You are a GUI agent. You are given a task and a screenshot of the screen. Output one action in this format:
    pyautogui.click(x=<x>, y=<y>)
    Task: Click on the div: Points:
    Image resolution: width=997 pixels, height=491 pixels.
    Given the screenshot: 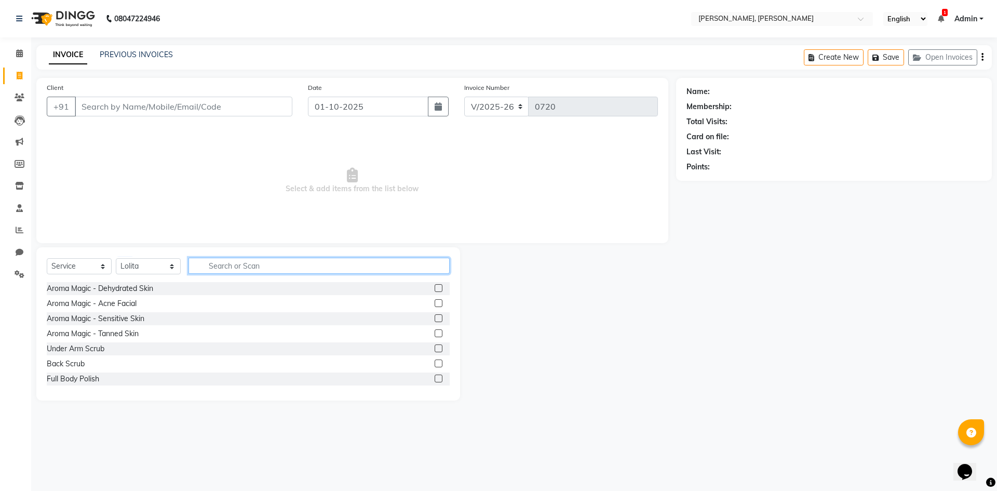 What is the action you would take?
    pyautogui.click(x=698, y=167)
    